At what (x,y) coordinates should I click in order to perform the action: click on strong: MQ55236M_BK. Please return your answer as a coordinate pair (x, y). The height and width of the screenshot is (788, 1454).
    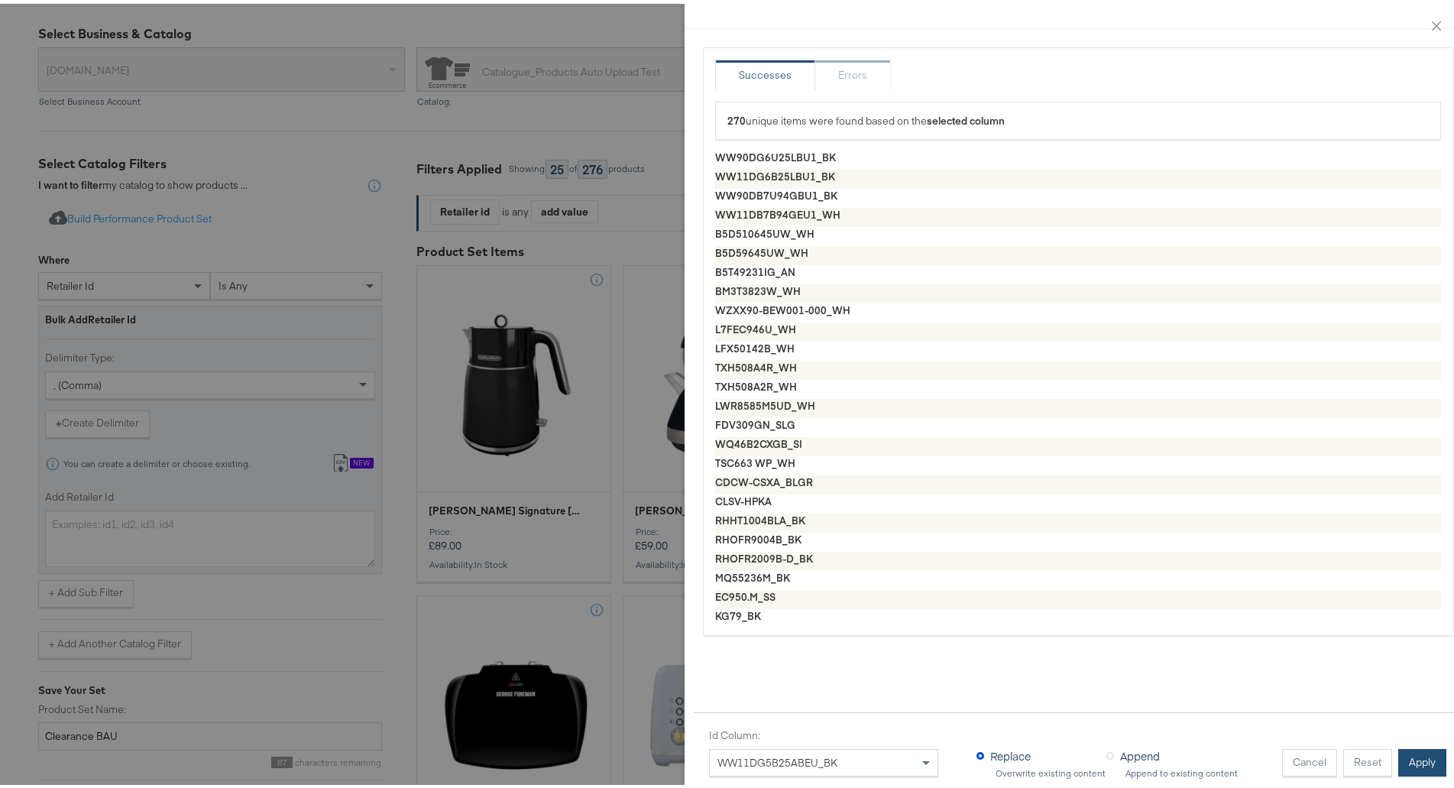
    Looking at the image, I should click on (752, 574).